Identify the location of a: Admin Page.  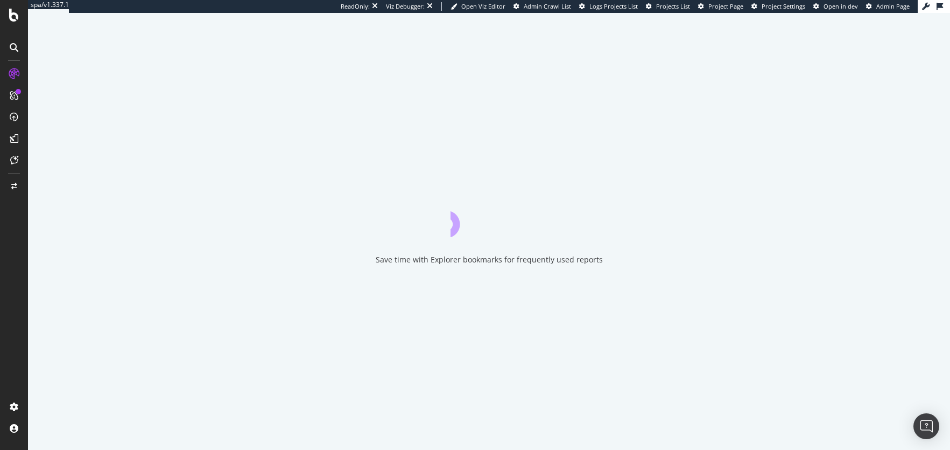
(888, 6).